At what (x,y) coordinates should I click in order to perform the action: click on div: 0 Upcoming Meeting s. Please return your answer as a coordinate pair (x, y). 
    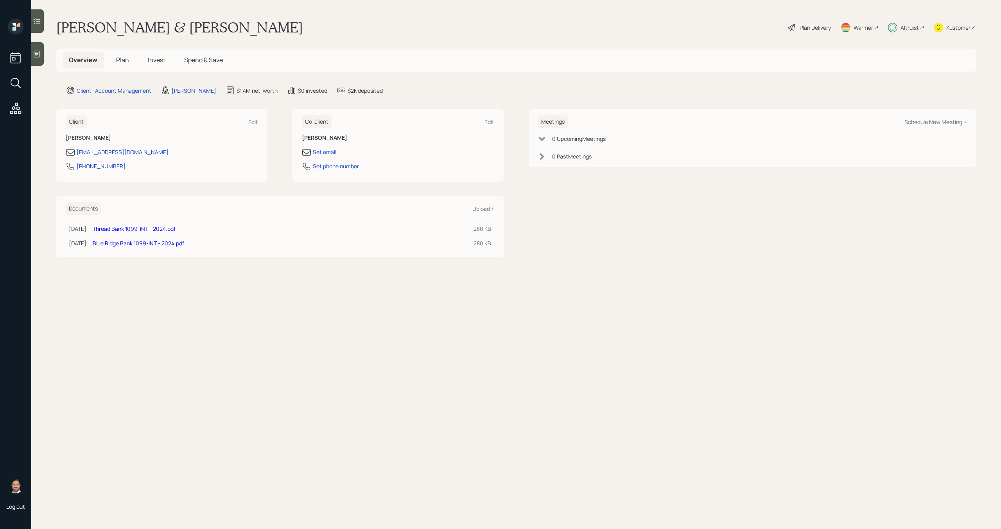
    Looking at the image, I should click on (579, 138).